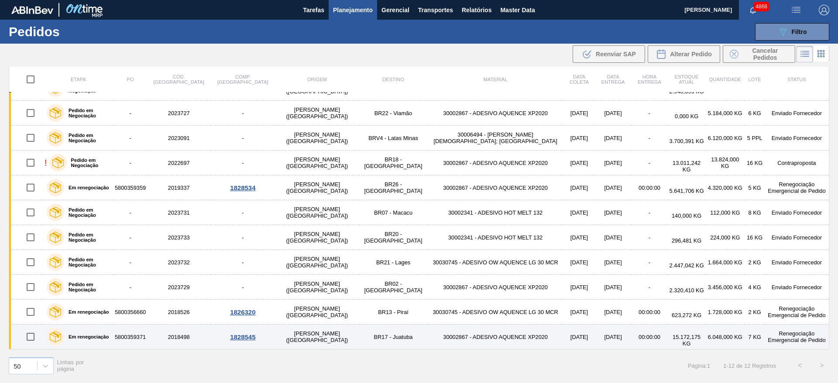 Image resolution: width=838 pixels, height=383 pixels. I want to click on span: Destino, so click(393, 79).